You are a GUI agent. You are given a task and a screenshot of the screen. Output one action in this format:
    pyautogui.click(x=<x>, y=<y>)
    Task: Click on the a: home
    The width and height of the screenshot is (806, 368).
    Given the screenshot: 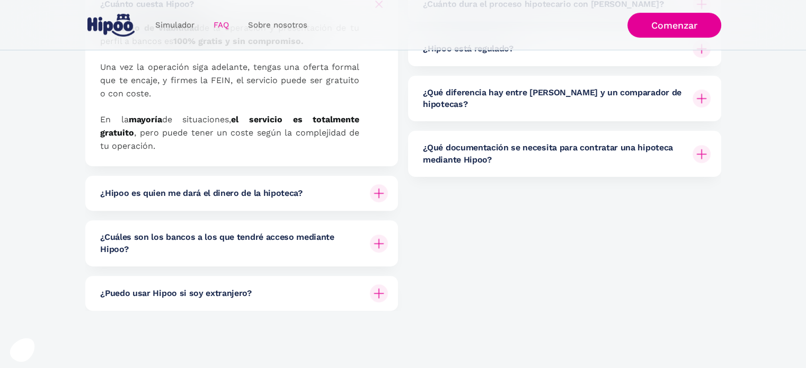 What is the action you would take?
    pyautogui.click(x=111, y=25)
    